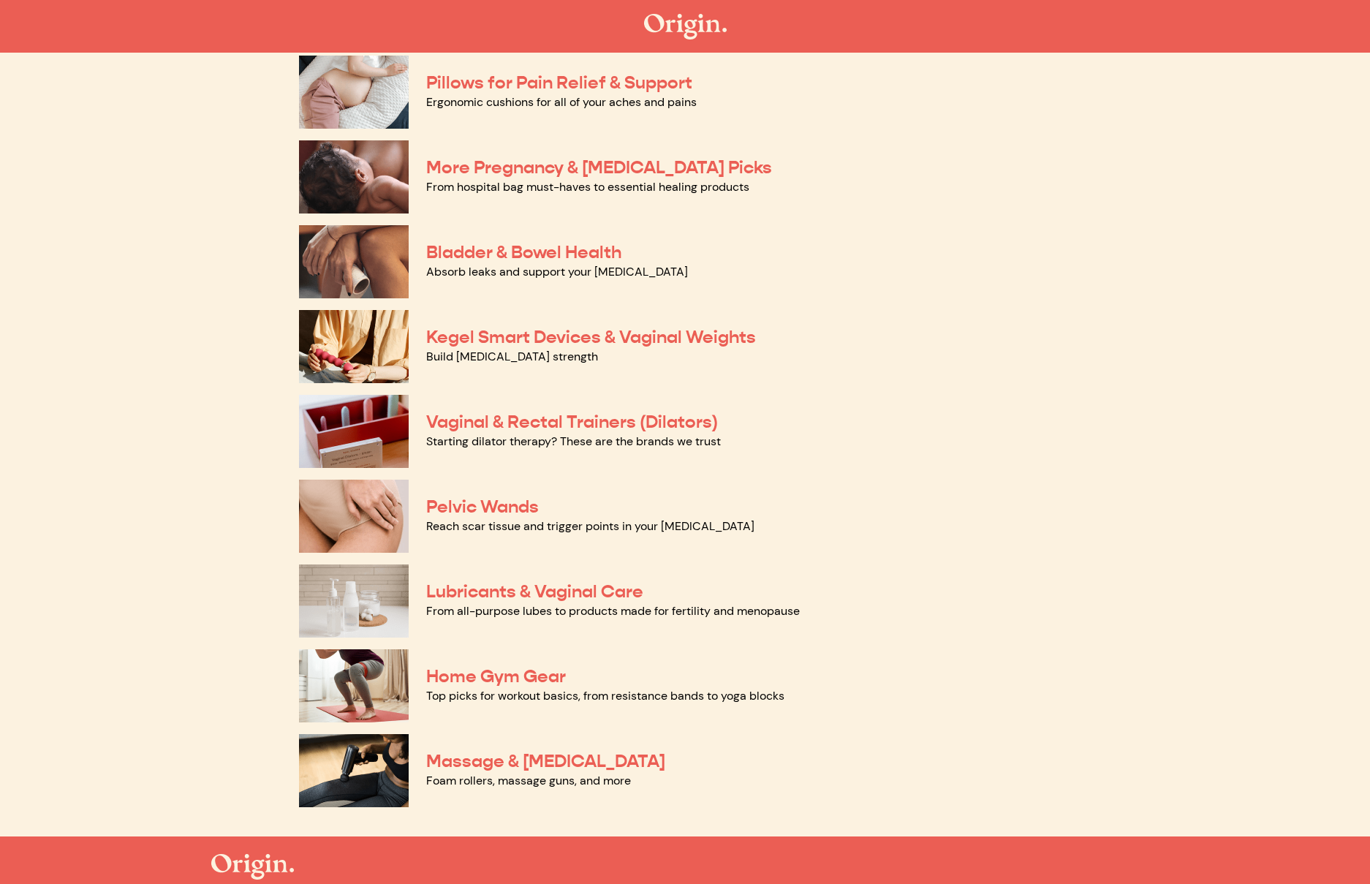 The height and width of the screenshot is (884, 1370). I want to click on img: Home Gym Gear, so click(354, 686).